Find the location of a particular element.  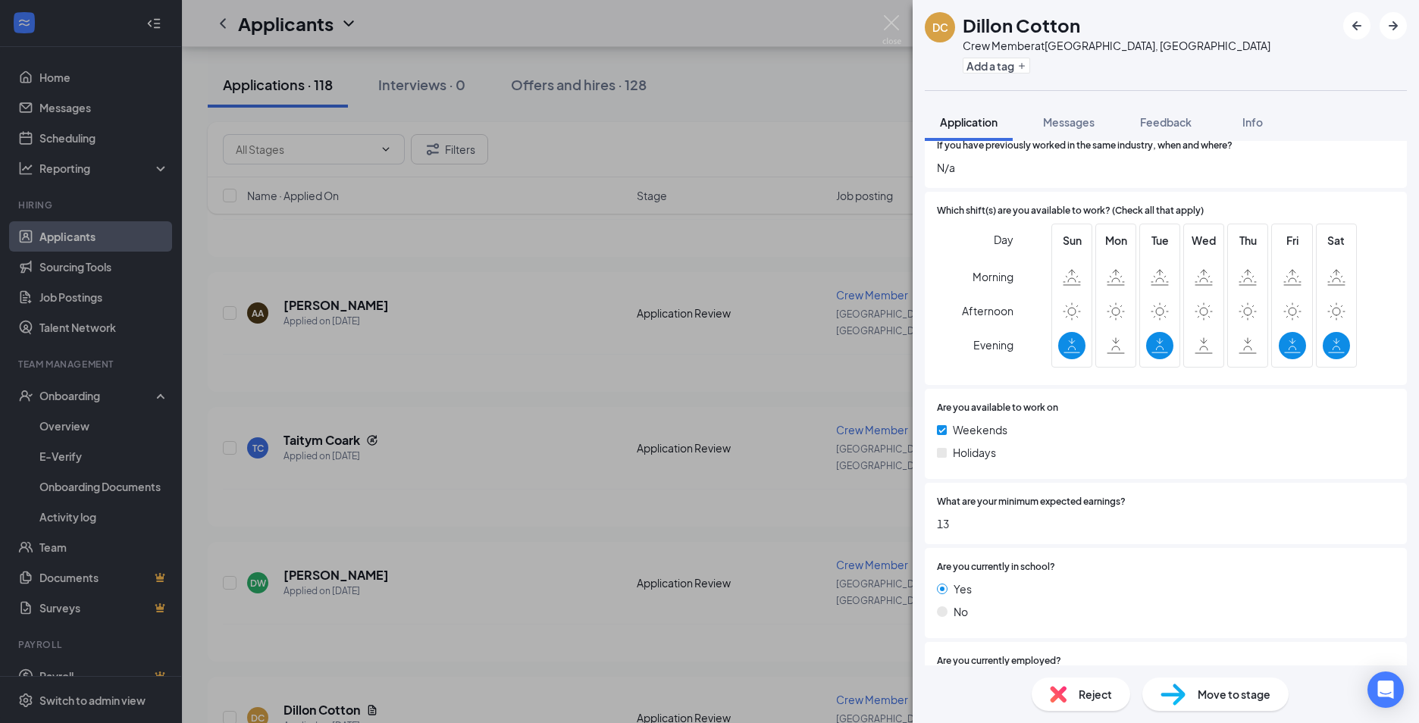

span: Weekends is located at coordinates (980, 430).